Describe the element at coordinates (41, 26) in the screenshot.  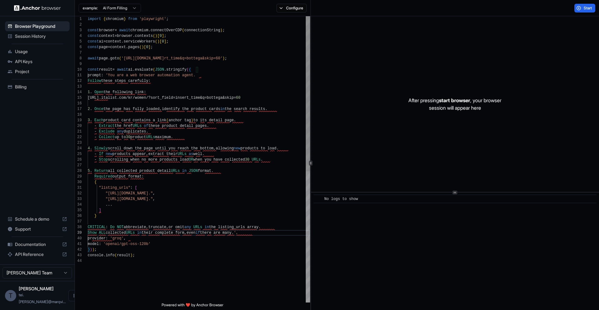
I see `span: Browser Playground` at that location.